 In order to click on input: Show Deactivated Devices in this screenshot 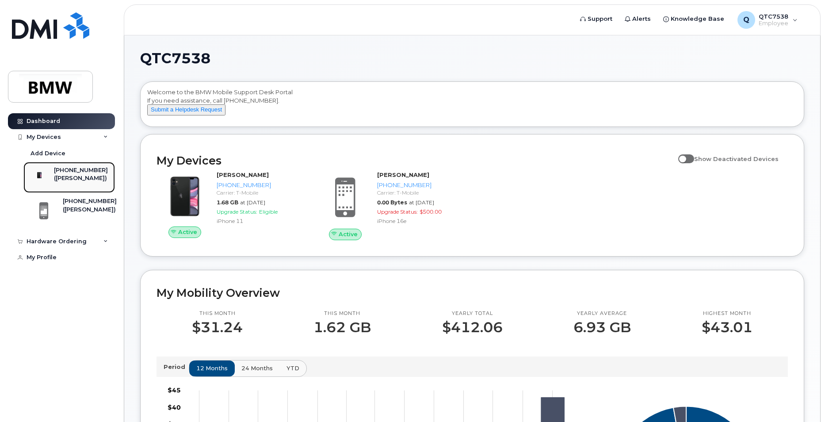, I will do `click(682, 154)`.